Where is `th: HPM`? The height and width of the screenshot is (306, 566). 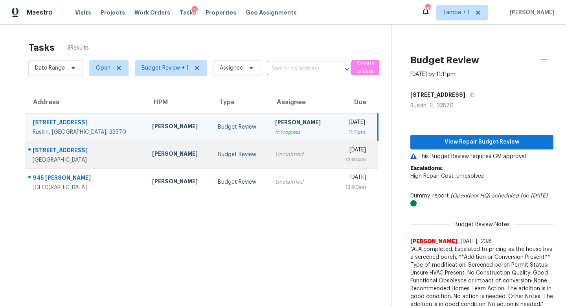 th: HPM is located at coordinates (179, 102).